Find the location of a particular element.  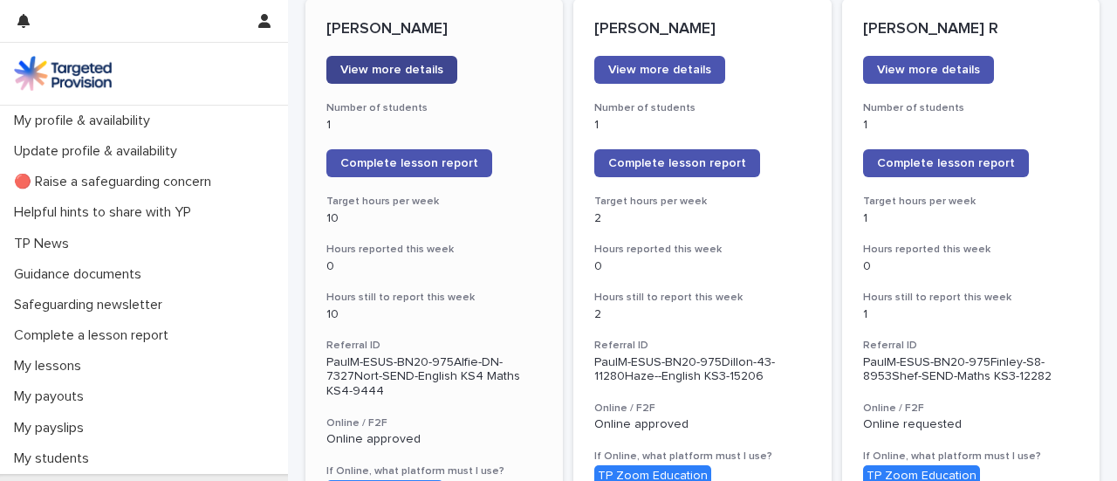

p: My payslips is located at coordinates (52, 428).